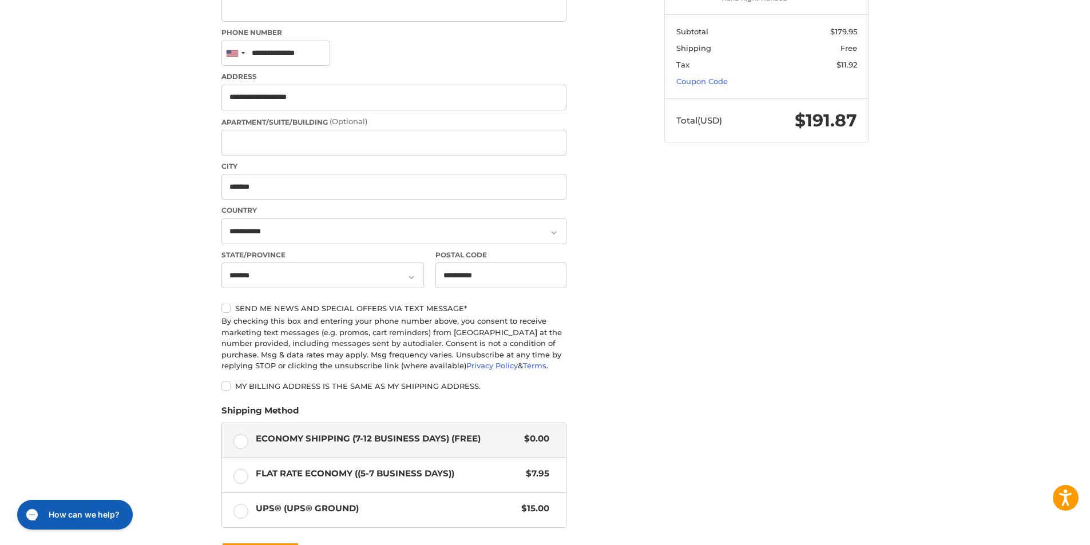  I want to click on label: My billing address is the same as my shipping address., so click(394, 386).